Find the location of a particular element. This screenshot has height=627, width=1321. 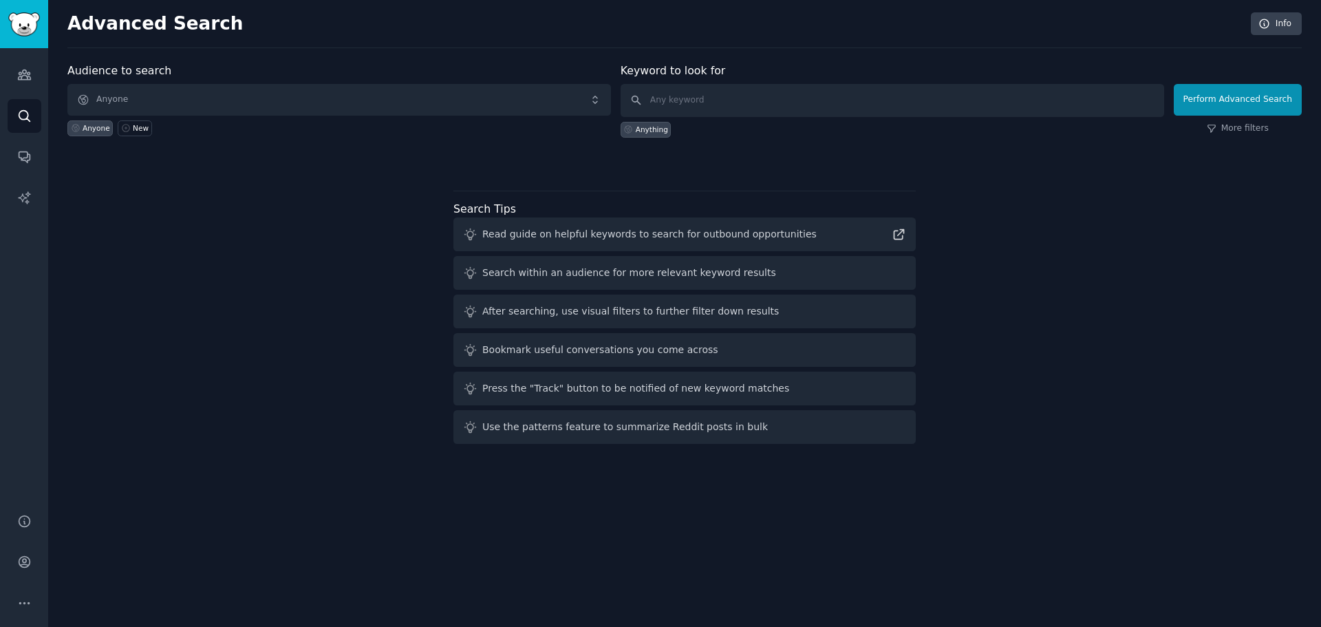

div: Bookmark useful conversations you come across is located at coordinates (600, 350).